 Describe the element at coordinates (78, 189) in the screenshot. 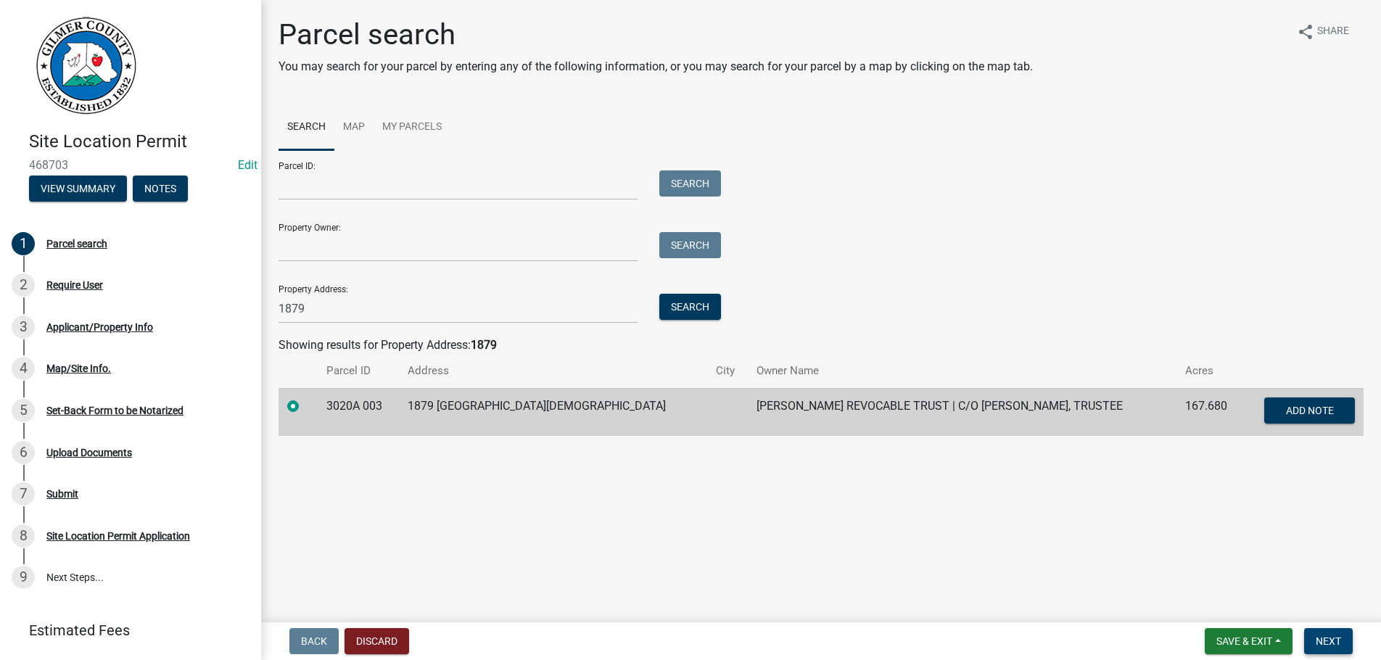

I see `button: View Summary` at that location.